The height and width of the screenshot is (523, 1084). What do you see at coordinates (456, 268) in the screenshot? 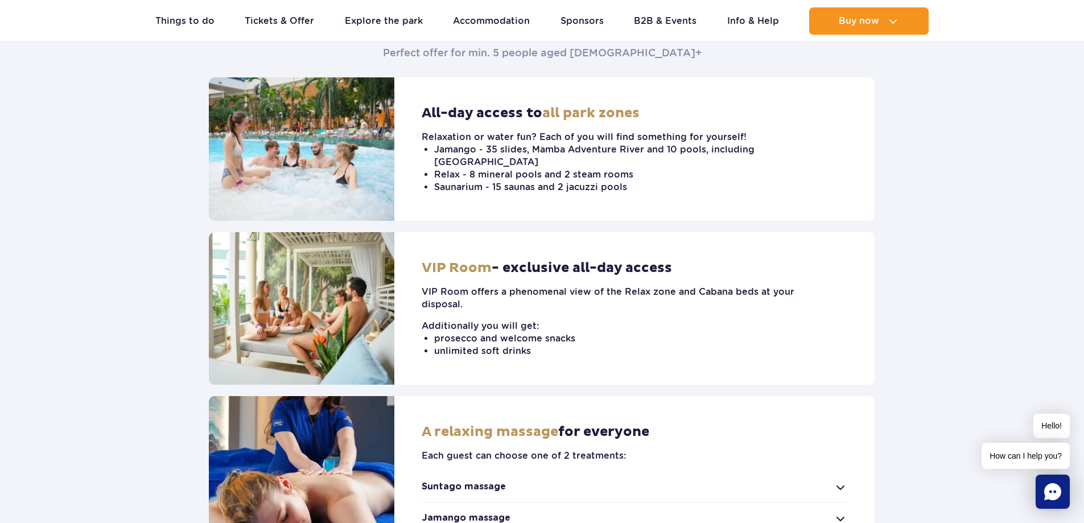
I see `span: VIP Room` at bounding box center [456, 268].